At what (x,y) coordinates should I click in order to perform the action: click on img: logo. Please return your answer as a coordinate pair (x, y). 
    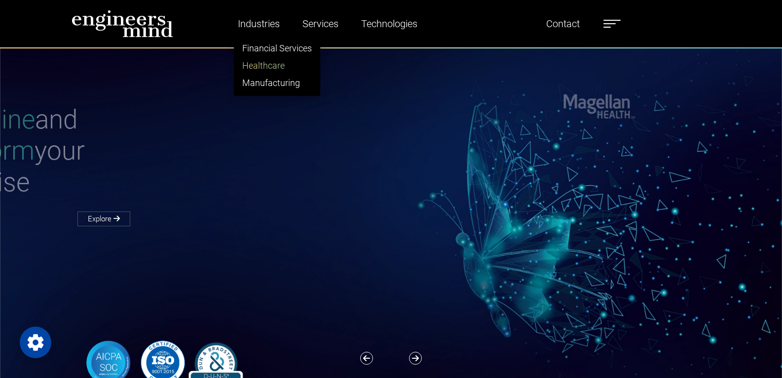
    Looking at the image, I should click on (122, 24).